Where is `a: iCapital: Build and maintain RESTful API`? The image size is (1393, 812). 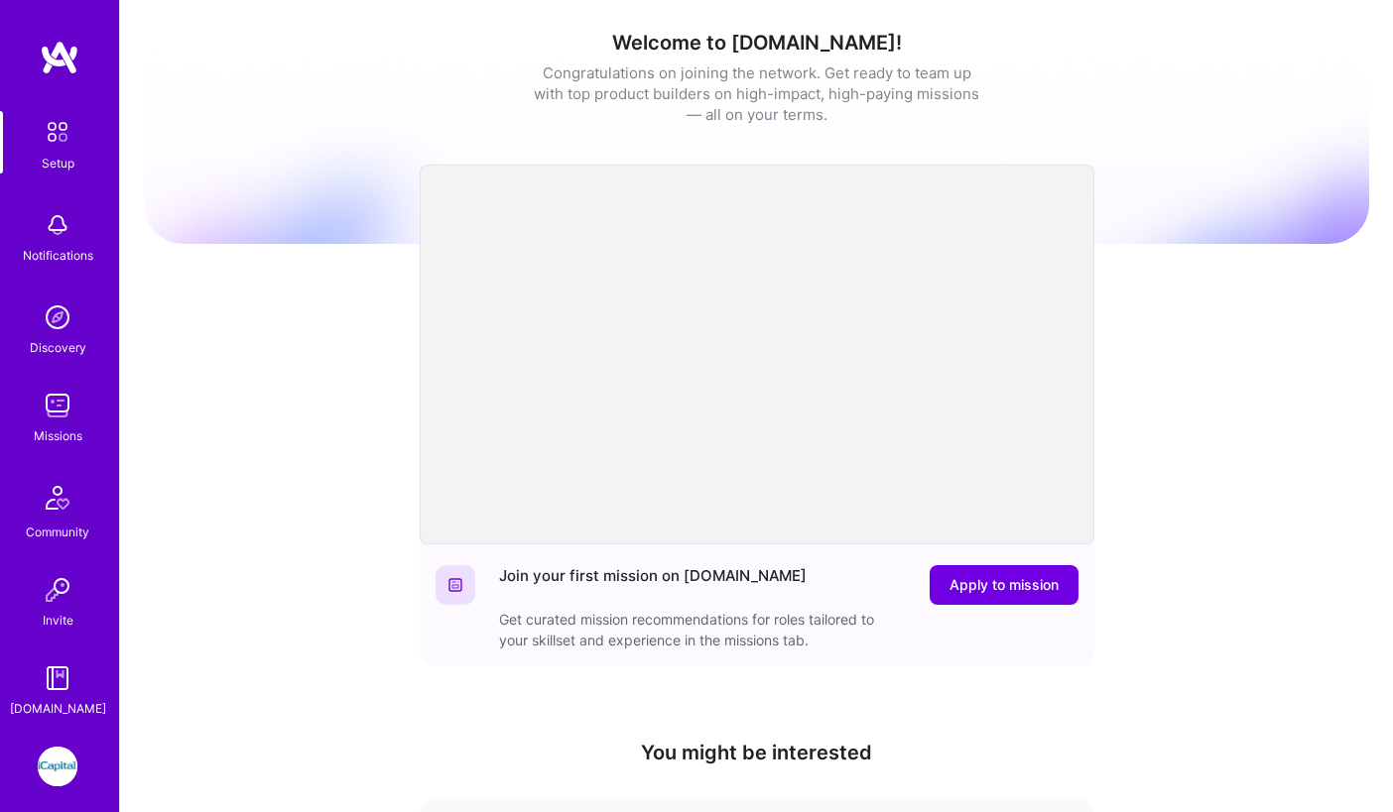 a: iCapital: Build and maintain RESTful API is located at coordinates (58, 767).